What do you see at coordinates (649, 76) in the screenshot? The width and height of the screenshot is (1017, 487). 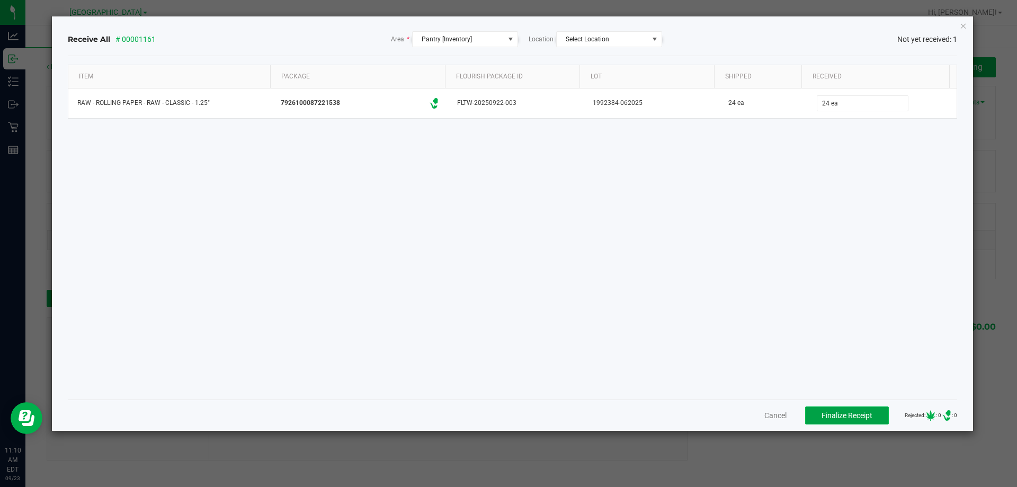 I see `a: LotSortable` at bounding box center [649, 76].